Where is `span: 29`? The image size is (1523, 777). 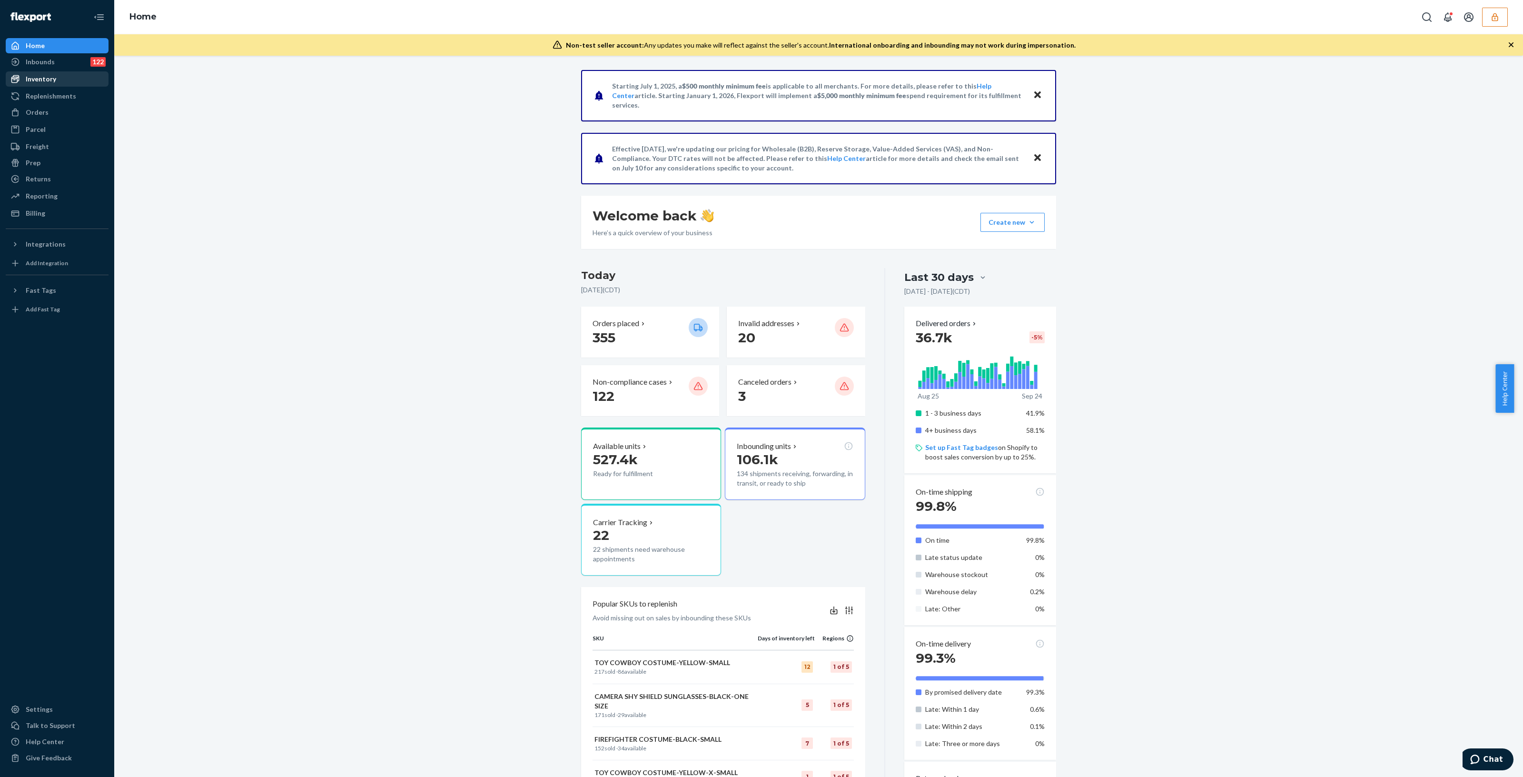
span: 29 is located at coordinates (621, 714).